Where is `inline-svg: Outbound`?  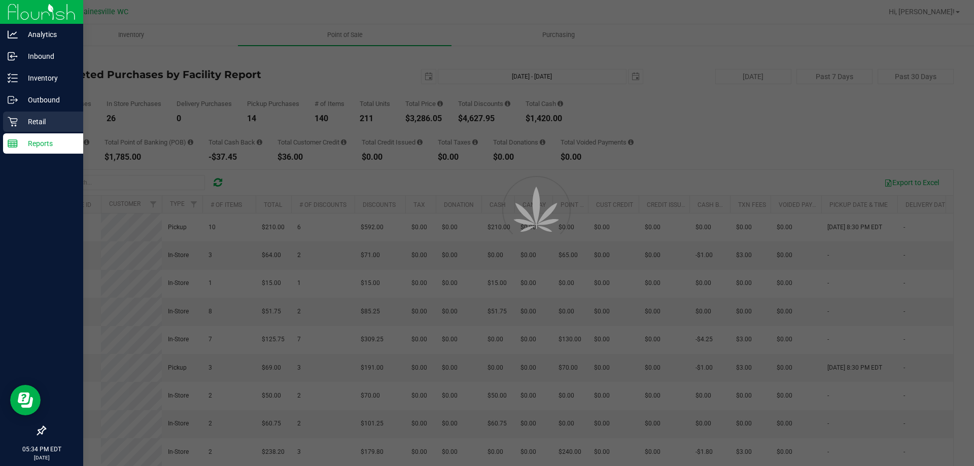
inline-svg: Outbound is located at coordinates (13, 100).